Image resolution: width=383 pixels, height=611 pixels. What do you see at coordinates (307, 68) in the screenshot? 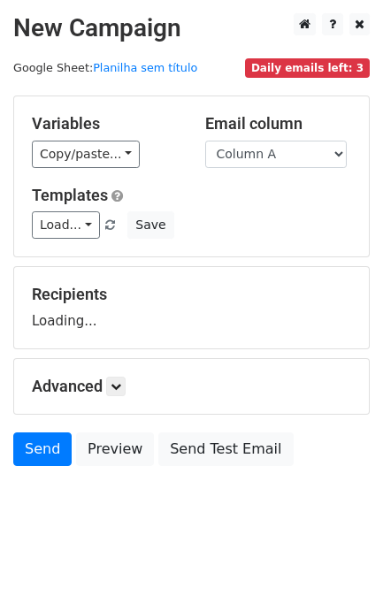
I see `span: Daily emails left: 3` at bounding box center [307, 68].